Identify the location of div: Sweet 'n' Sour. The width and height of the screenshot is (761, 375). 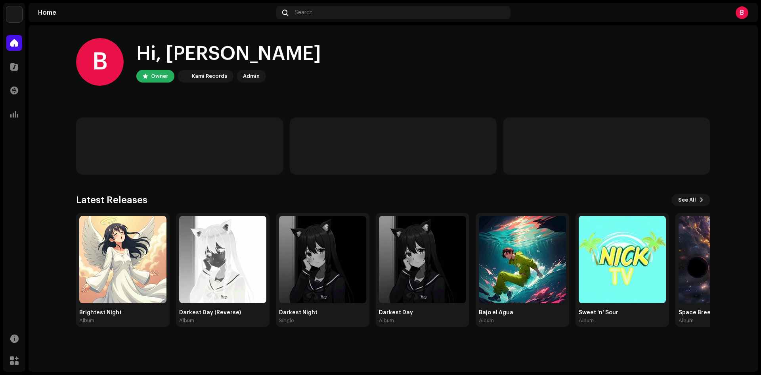
(623, 313).